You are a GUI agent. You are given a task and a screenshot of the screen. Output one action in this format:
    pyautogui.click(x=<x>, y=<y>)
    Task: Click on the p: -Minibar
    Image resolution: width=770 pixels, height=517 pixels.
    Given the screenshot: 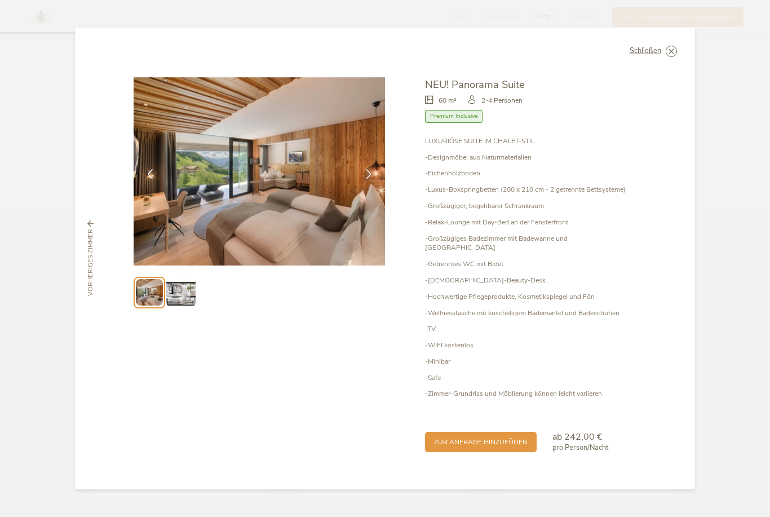 What is the action you would take?
    pyautogui.click(x=530, y=361)
    